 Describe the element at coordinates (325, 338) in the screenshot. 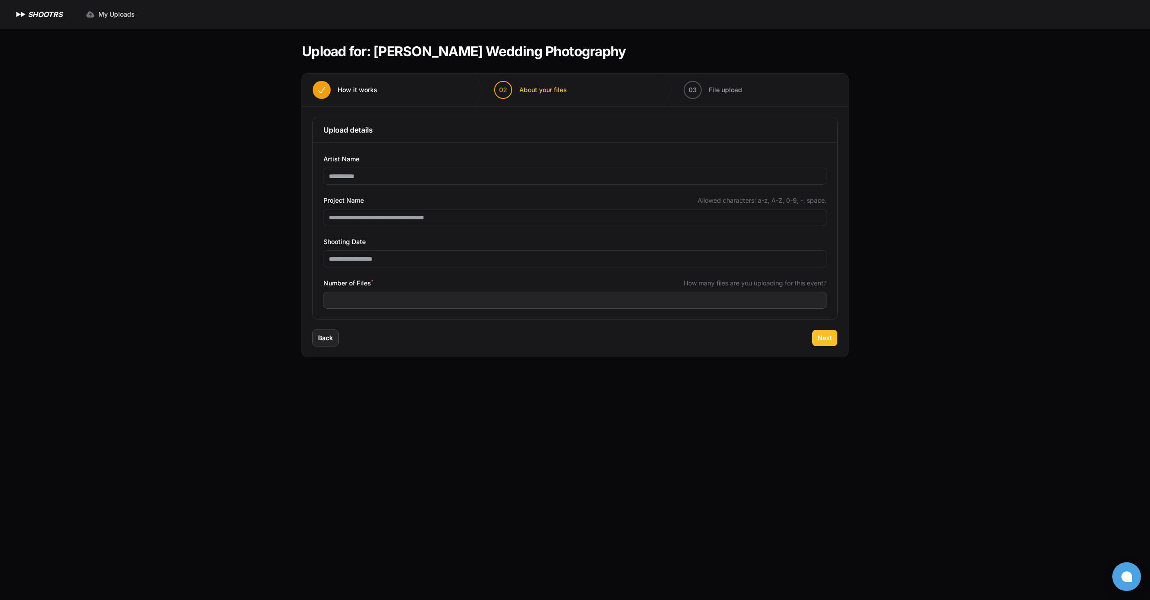

I see `span: Back` at that location.